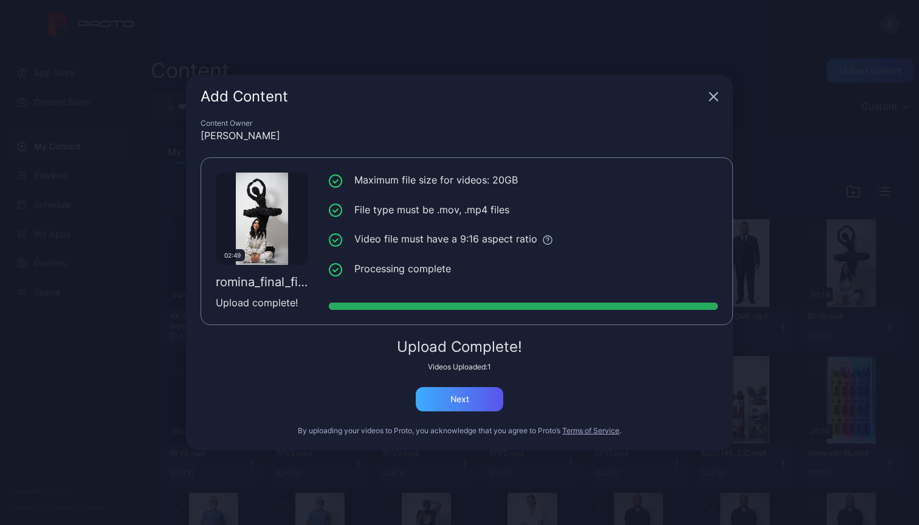  Describe the element at coordinates (459, 367) in the screenshot. I see `div: Videos Uploaded: 1` at that location.